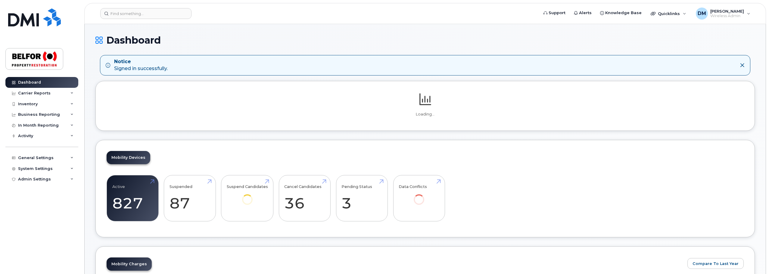 The height and width of the screenshot is (274, 769). I want to click on button: Compare To Last Year, so click(715, 264).